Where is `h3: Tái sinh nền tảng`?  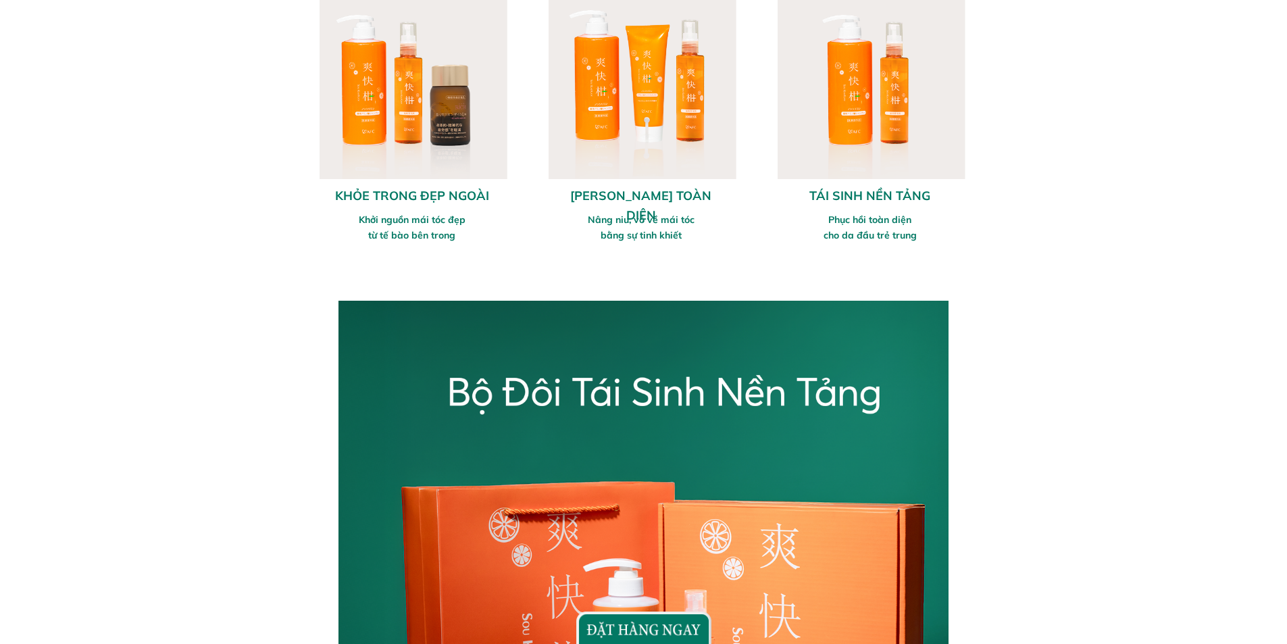 h3: Tái sinh nền tảng is located at coordinates (870, 196).